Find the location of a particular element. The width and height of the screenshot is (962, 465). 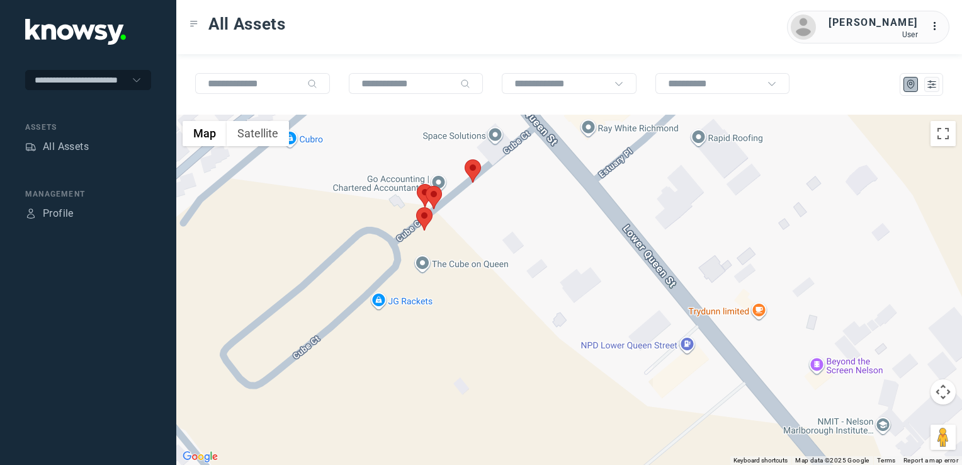

img: avatar.png is located at coordinates (803, 27).